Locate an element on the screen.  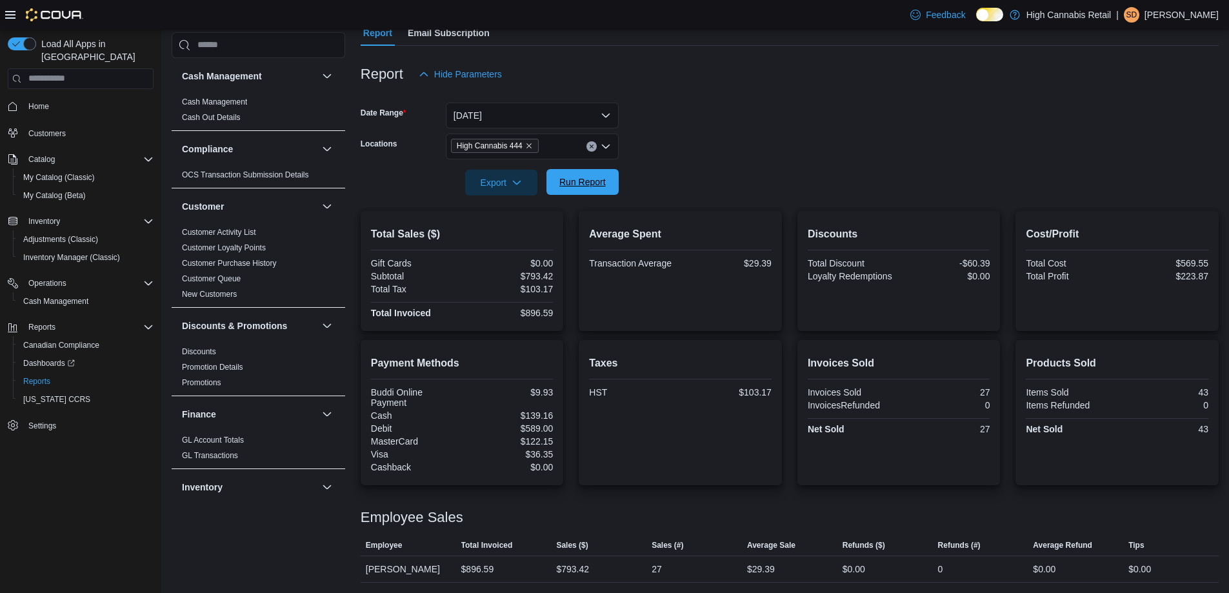
span: Customer Activity List is located at coordinates (219, 232).